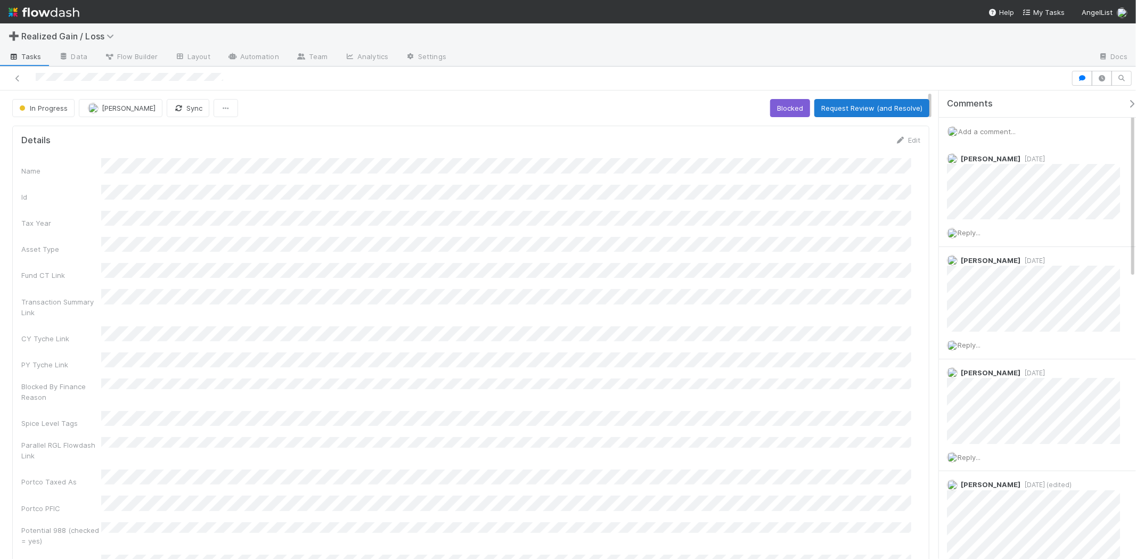  I want to click on span: Add a comment..., so click(986, 131).